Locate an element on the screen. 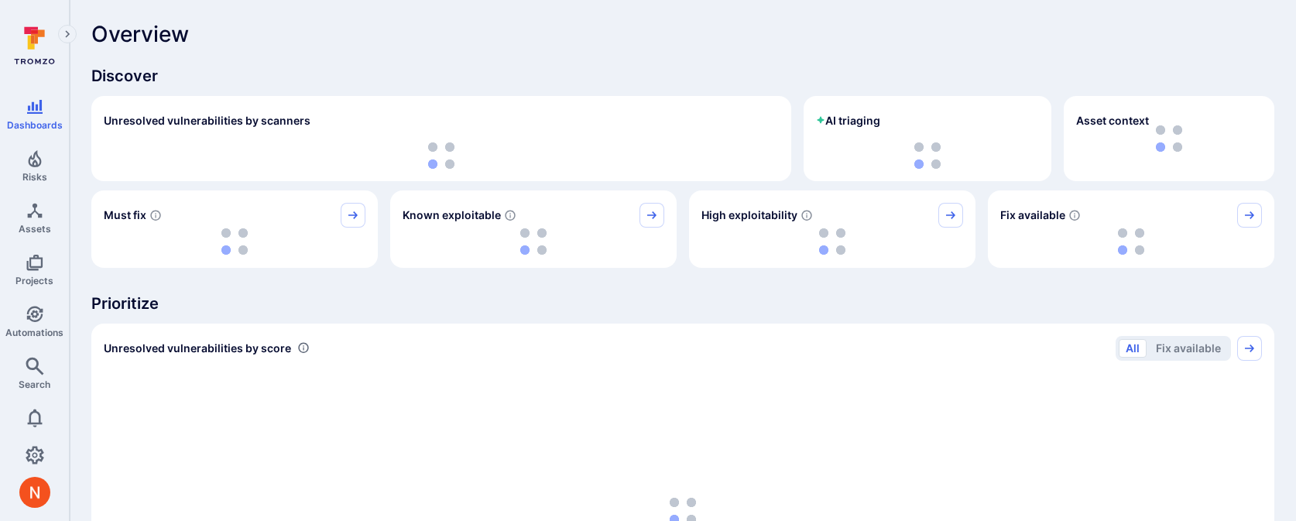  i: Expand navigation menu is located at coordinates (67, 34).